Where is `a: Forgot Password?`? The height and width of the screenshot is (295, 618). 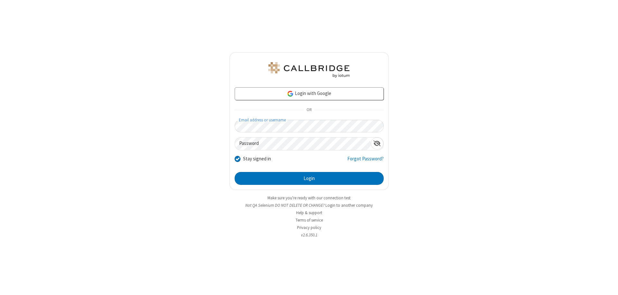 a: Forgot Password? is located at coordinates (365, 161).